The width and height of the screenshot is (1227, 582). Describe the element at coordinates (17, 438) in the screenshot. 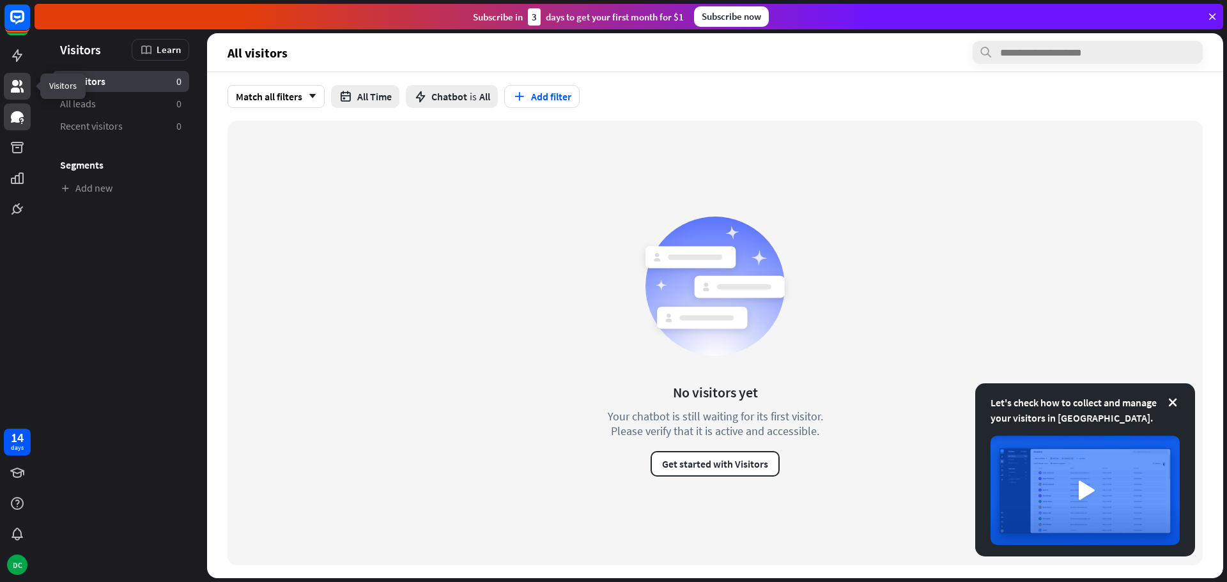

I see `div: 14` at that location.